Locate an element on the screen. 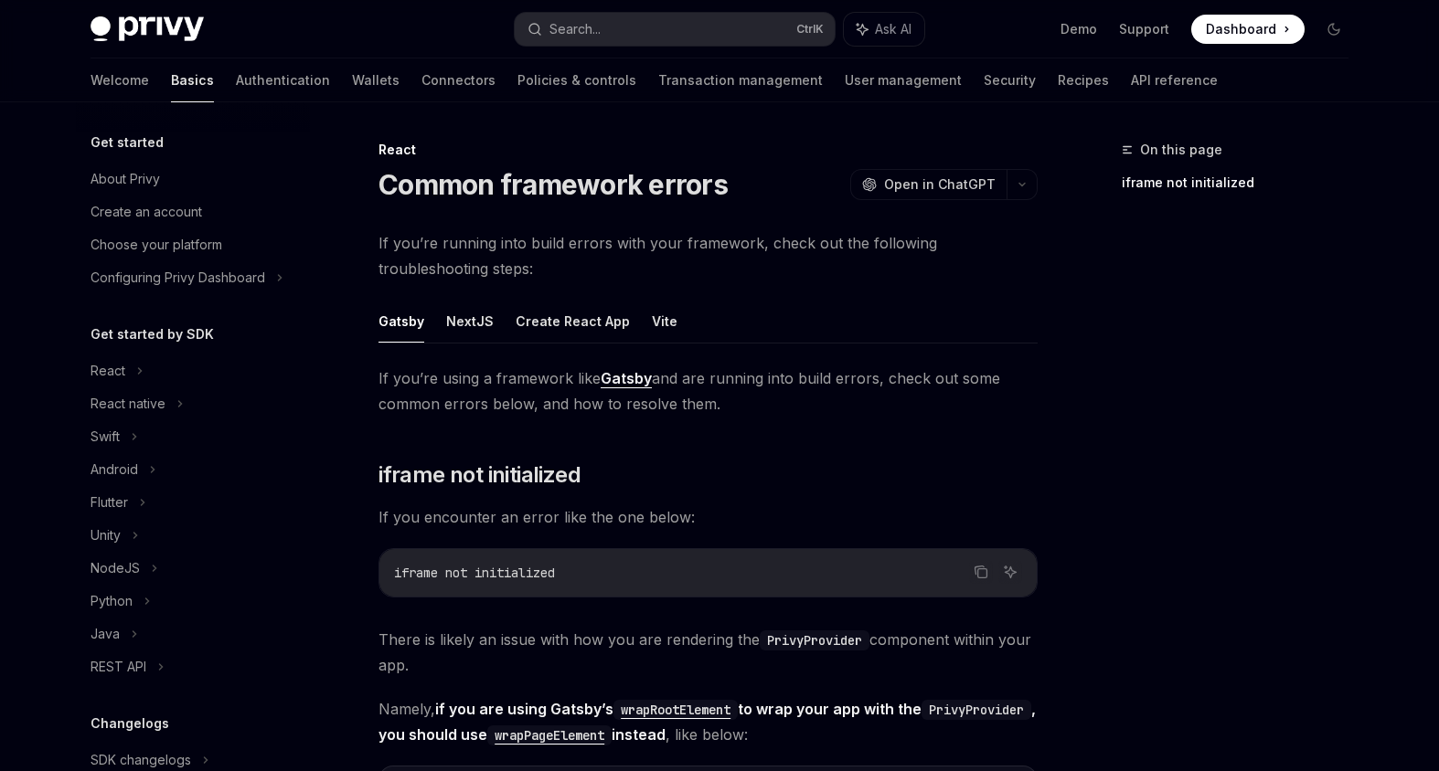  div: Configuring Privy Dashboard is located at coordinates (177, 278).